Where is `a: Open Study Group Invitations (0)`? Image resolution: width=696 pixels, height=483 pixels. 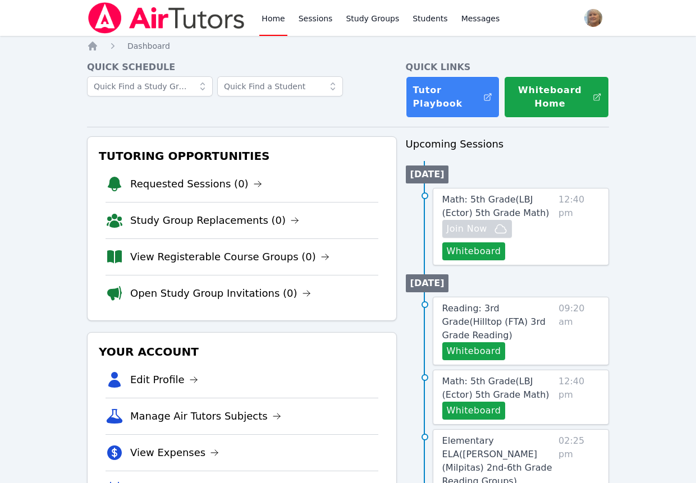 a: Open Study Group Invitations (0) is located at coordinates (220, 293).